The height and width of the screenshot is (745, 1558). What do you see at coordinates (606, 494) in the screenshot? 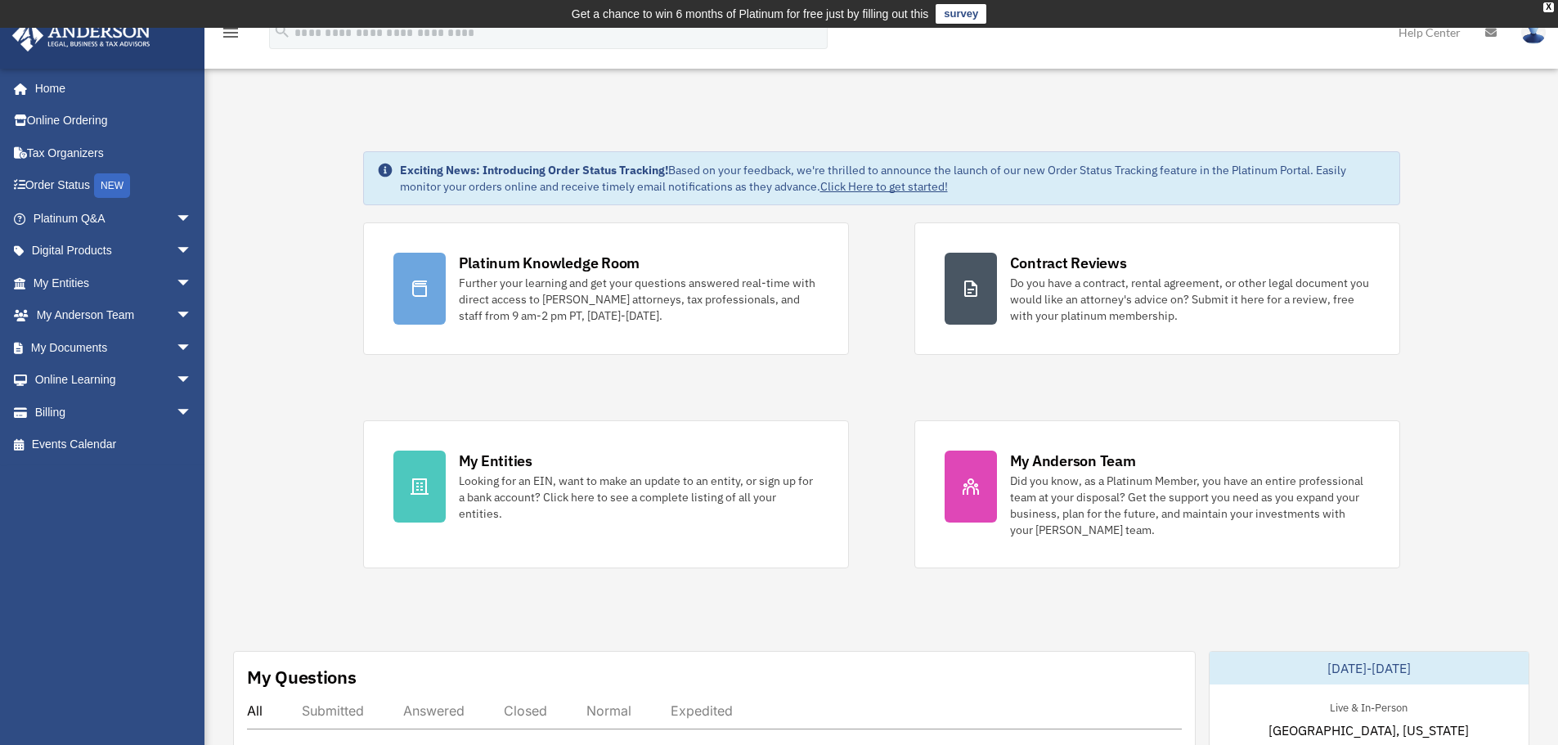
I see `a: My Entities Looking for an EIN, want to make an update to an entity, or sign up for a bank accoun...` at bounding box center [606, 494].